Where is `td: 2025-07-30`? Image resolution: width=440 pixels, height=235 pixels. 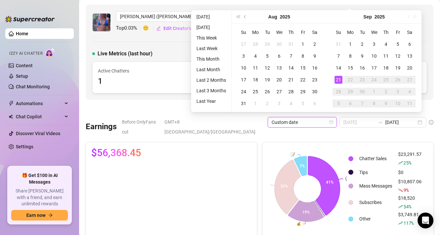
td: 2025-07-30 is located at coordinates (279, 44).